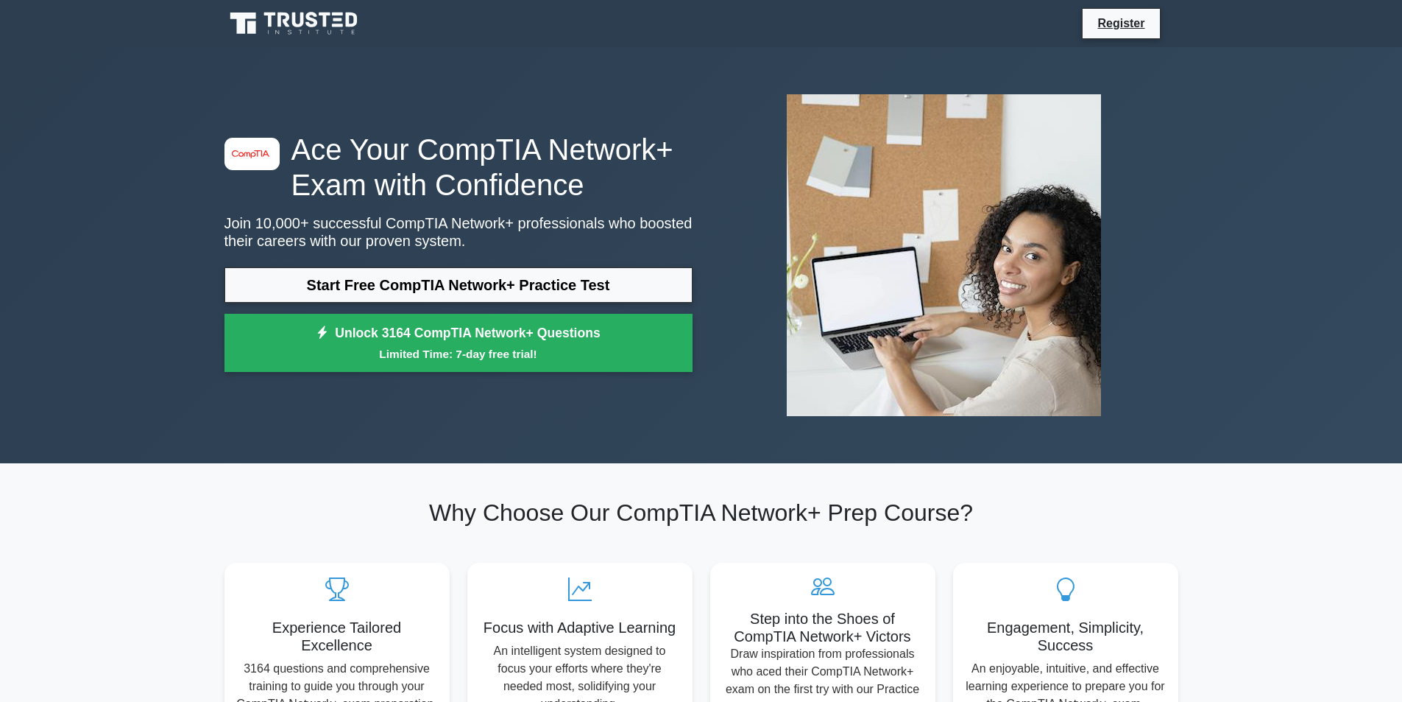 Image resolution: width=1402 pixels, height=702 pixels. Describe the element at coordinates (459, 285) in the screenshot. I see `a: Start Free CompTIA Network+ Practice Test` at that location.